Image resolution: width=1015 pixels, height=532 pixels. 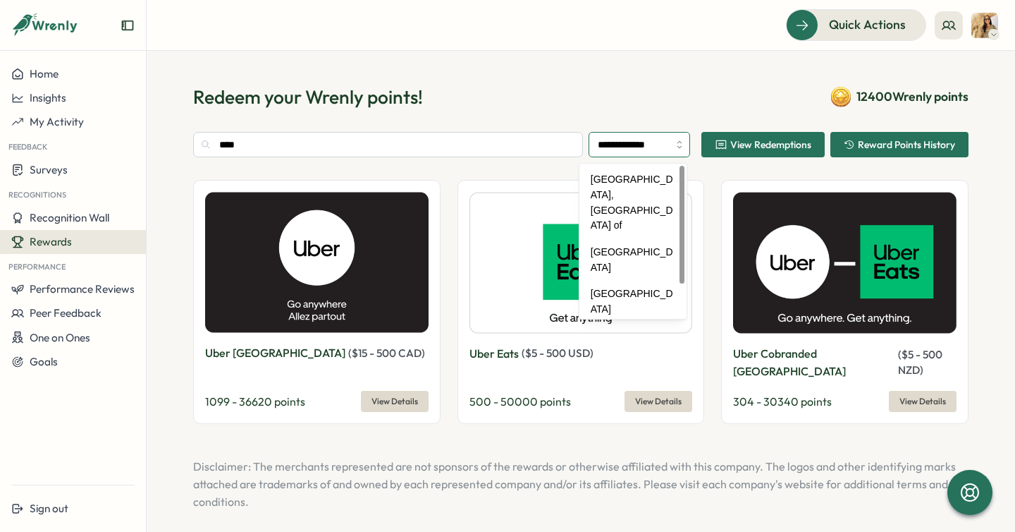 I want to click on p: Disclaimer: The merchants represented are not sponsors of the rewards or otherwise affiliated wit..., so click(x=581, y=484).